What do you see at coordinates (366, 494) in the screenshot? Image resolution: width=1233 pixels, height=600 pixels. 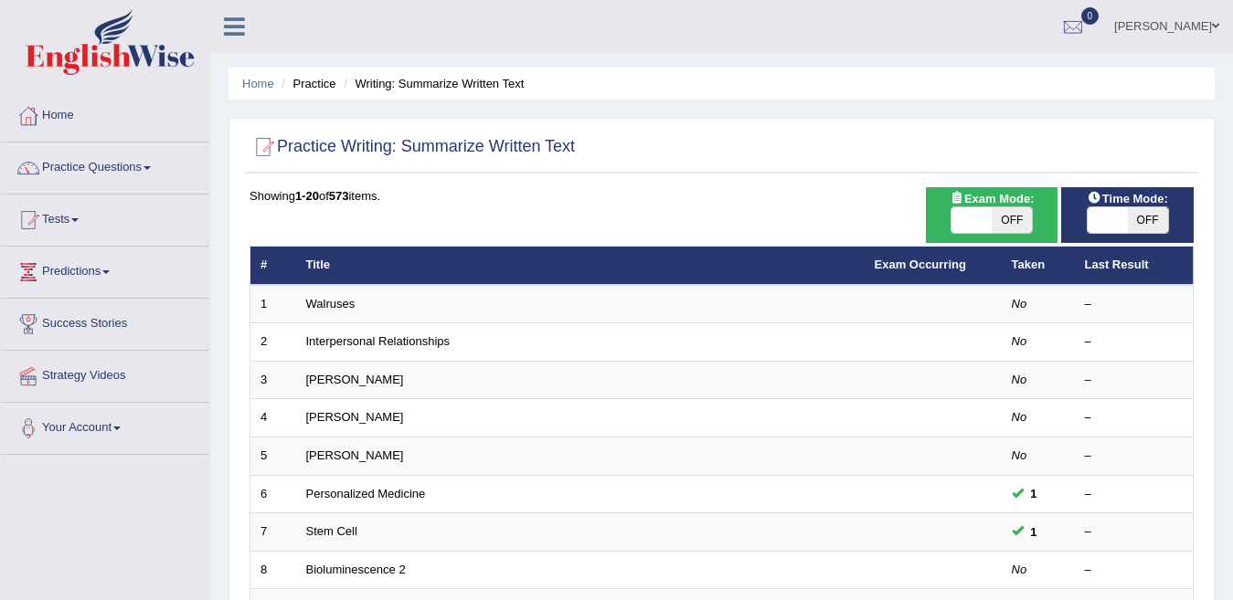 I see `a: Personalized Medicine` at bounding box center [366, 494].